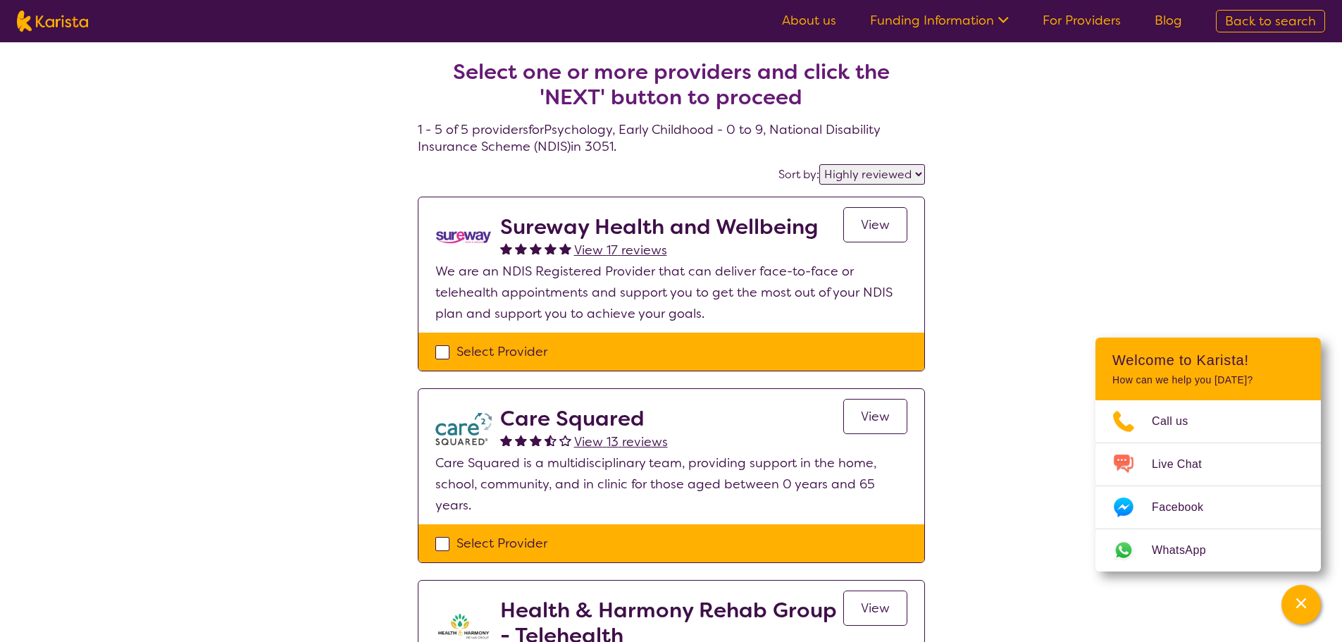 The width and height of the screenshot is (1342, 642). What do you see at coordinates (672, 484) in the screenshot?
I see `p: Care Squared is a multidisciplinary team, providing support in the home, school, community, and i...` at bounding box center [672, 484].